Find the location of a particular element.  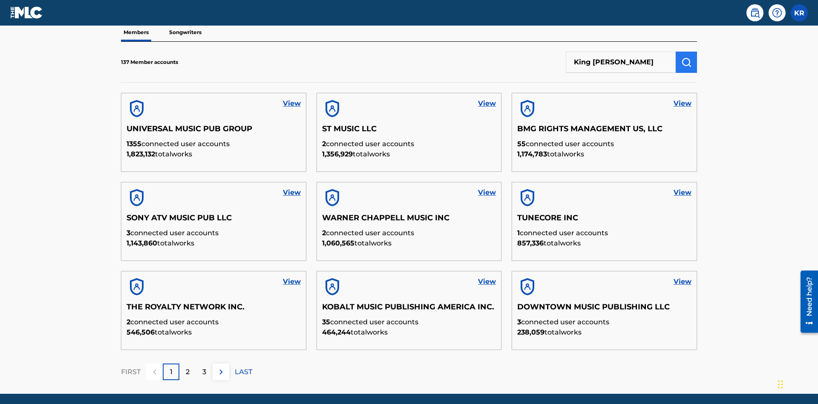

span: 35 is located at coordinates (326, 322).